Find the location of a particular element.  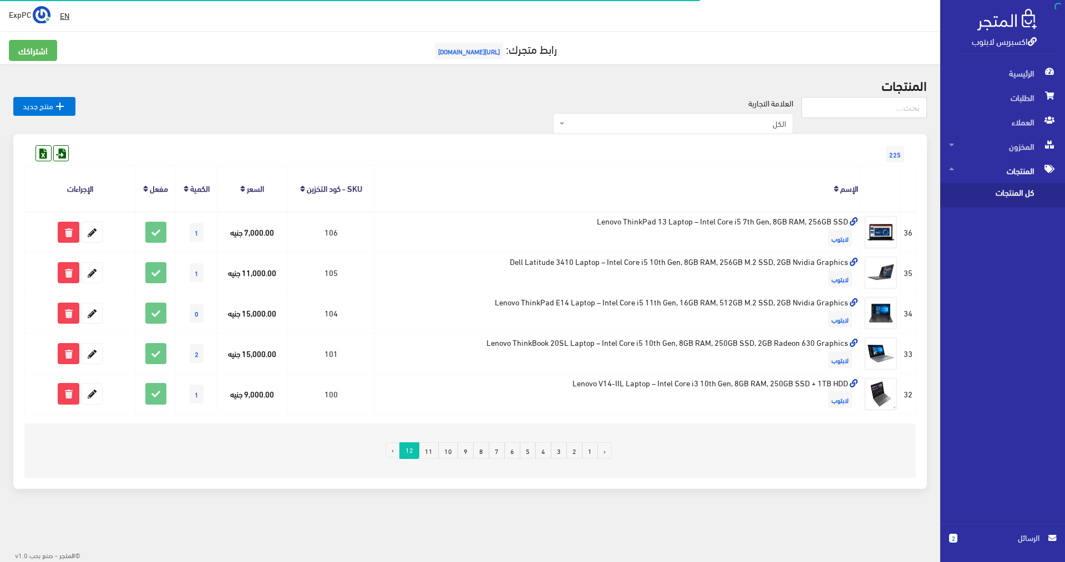

span: - صنع بحب v1.0 is located at coordinates (36, 555).